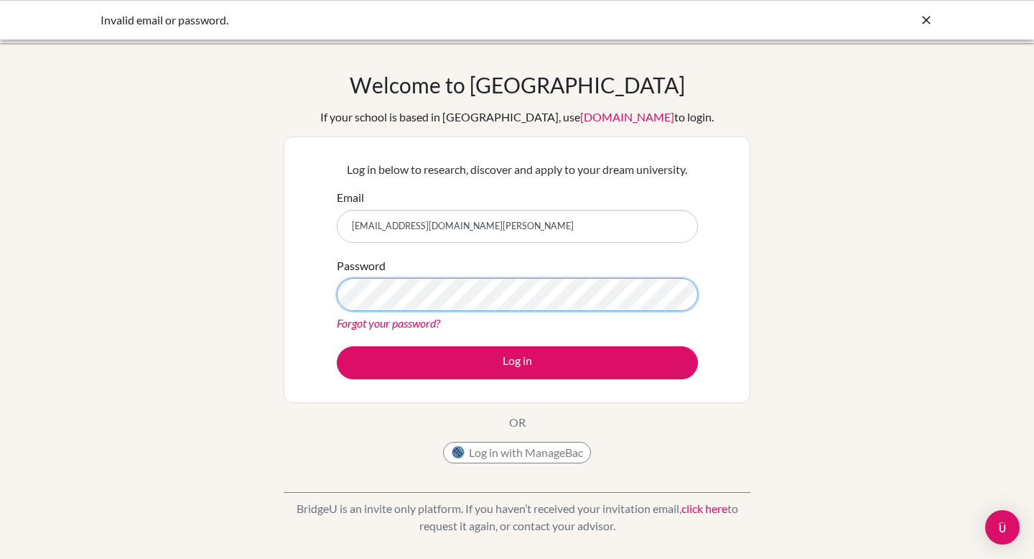 This screenshot has height=559, width=1034. I want to click on p: Log in below to research, discover and apply to your dream university., so click(517, 169).